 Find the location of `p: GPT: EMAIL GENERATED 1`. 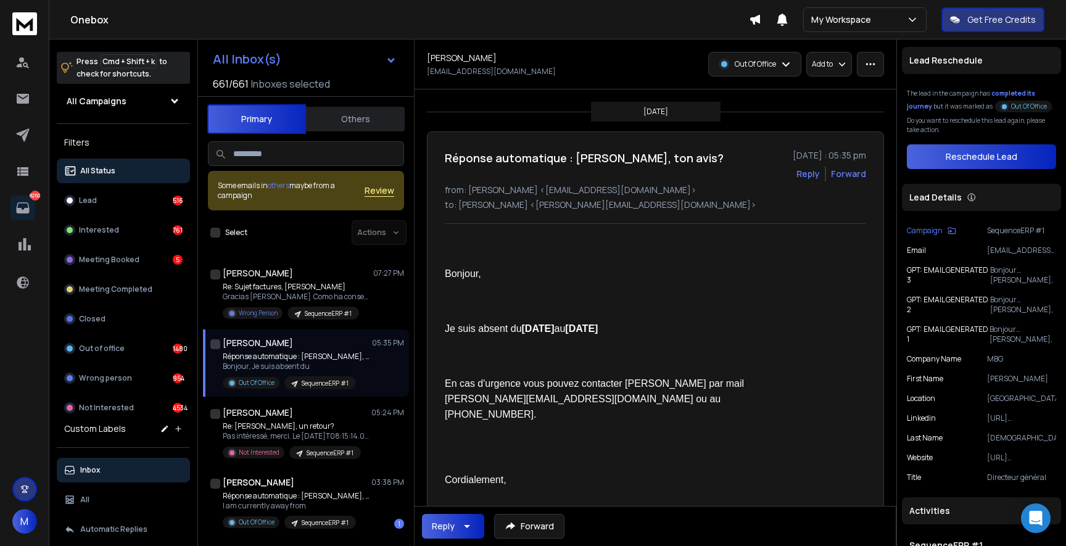

p: GPT: EMAIL GENERATED 1 is located at coordinates (948, 335).